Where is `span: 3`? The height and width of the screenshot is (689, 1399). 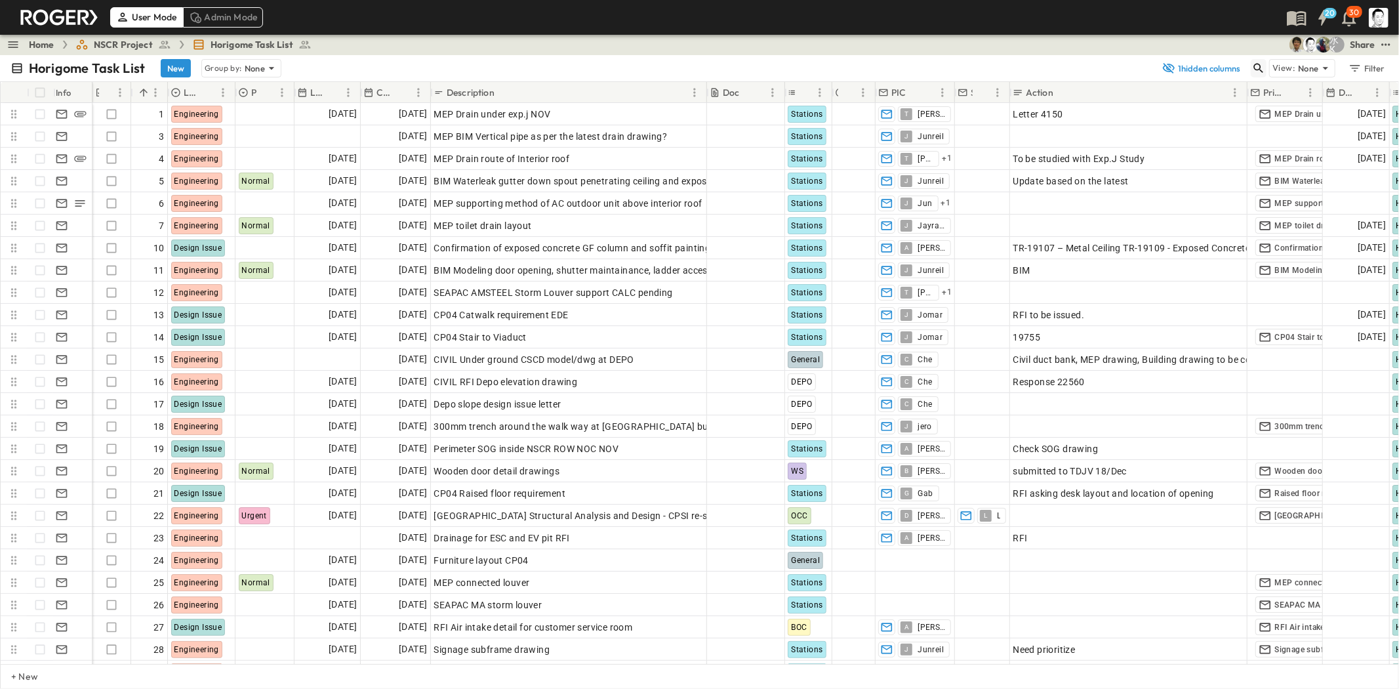
span: 3 is located at coordinates (161, 136).